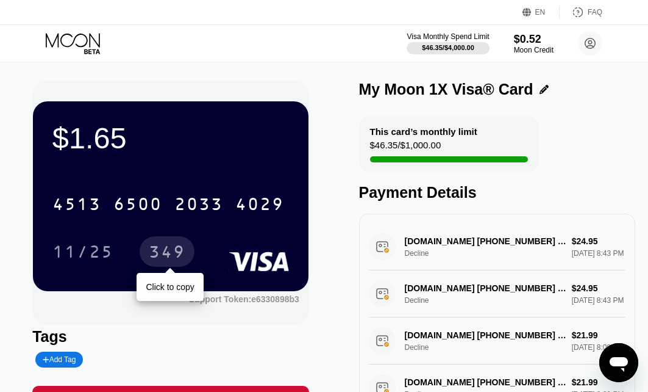 This screenshot has width=648, height=392. What do you see at coordinates (534, 39) in the screenshot?
I see `div: $0.52` at bounding box center [534, 39].